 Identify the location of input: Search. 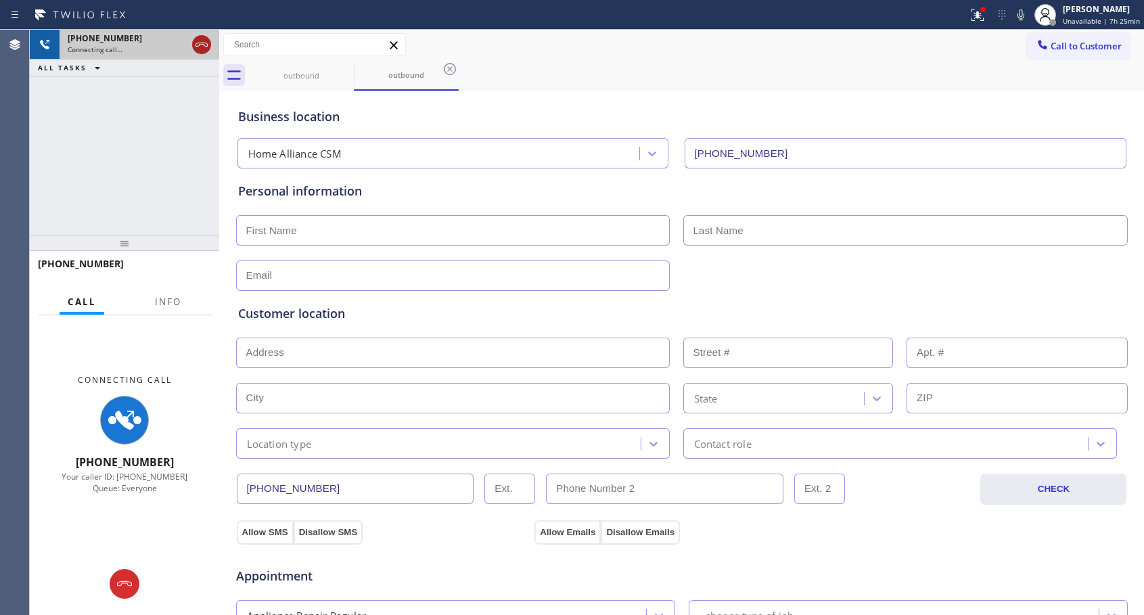
(315, 45).